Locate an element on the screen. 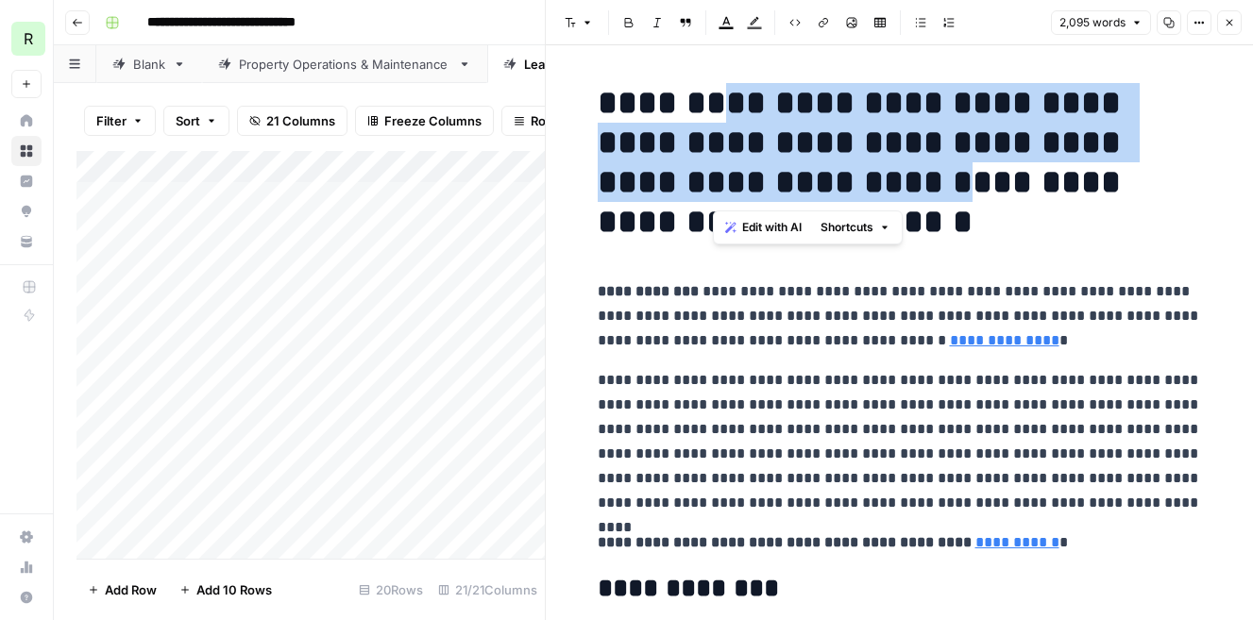 Image resolution: width=1253 pixels, height=620 pixels. a: Insights is located at coordinates (26, 181).